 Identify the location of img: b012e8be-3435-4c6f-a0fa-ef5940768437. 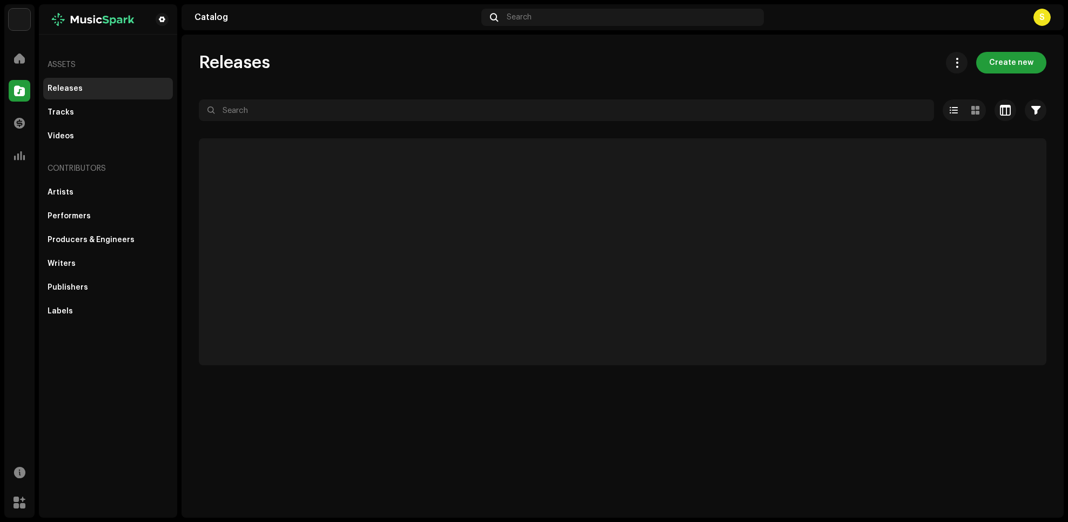
(93, 19).